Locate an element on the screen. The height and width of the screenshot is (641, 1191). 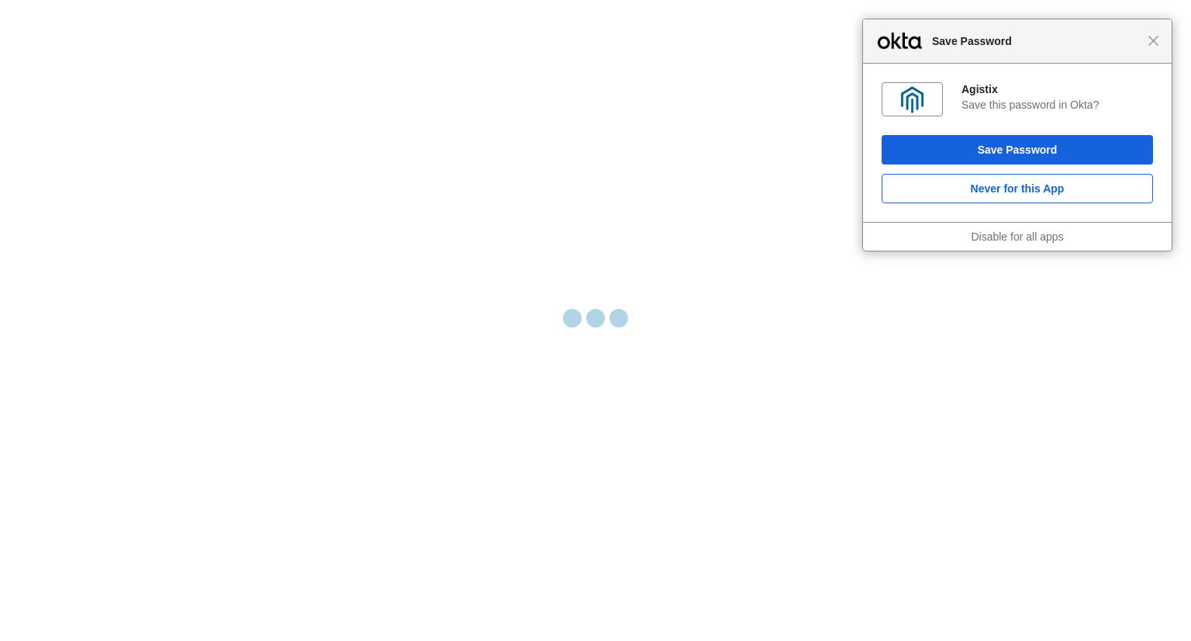
div: Save this password in Okta? is located at coordinates (1057, 105).